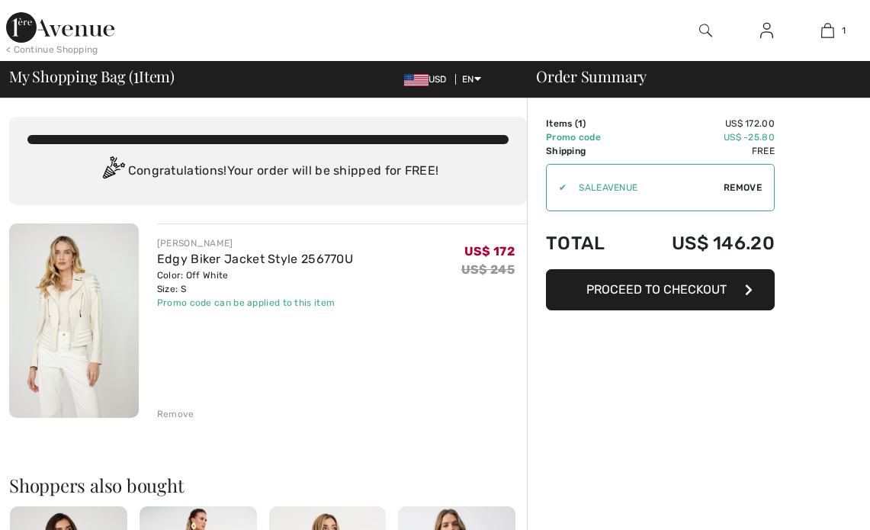  I want to click on a: Sign In, so click(766, 31).